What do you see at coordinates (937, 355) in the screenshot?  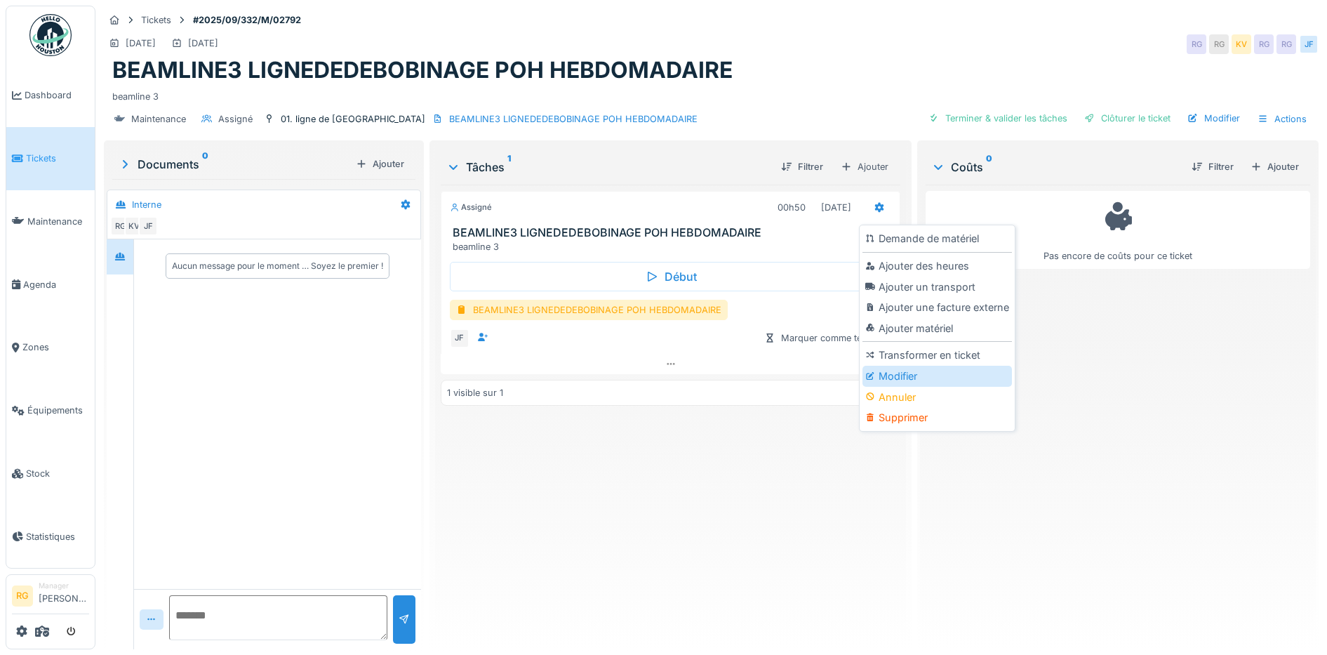 I see `div: Transformer en ticket` at bounding box center [937, 355].